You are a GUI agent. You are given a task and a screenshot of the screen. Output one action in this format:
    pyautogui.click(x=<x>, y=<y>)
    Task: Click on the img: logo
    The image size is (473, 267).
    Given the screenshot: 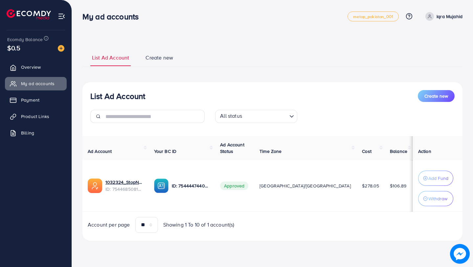 What is the action you would take?
    pyautogui.click(x=29, y=14)
    